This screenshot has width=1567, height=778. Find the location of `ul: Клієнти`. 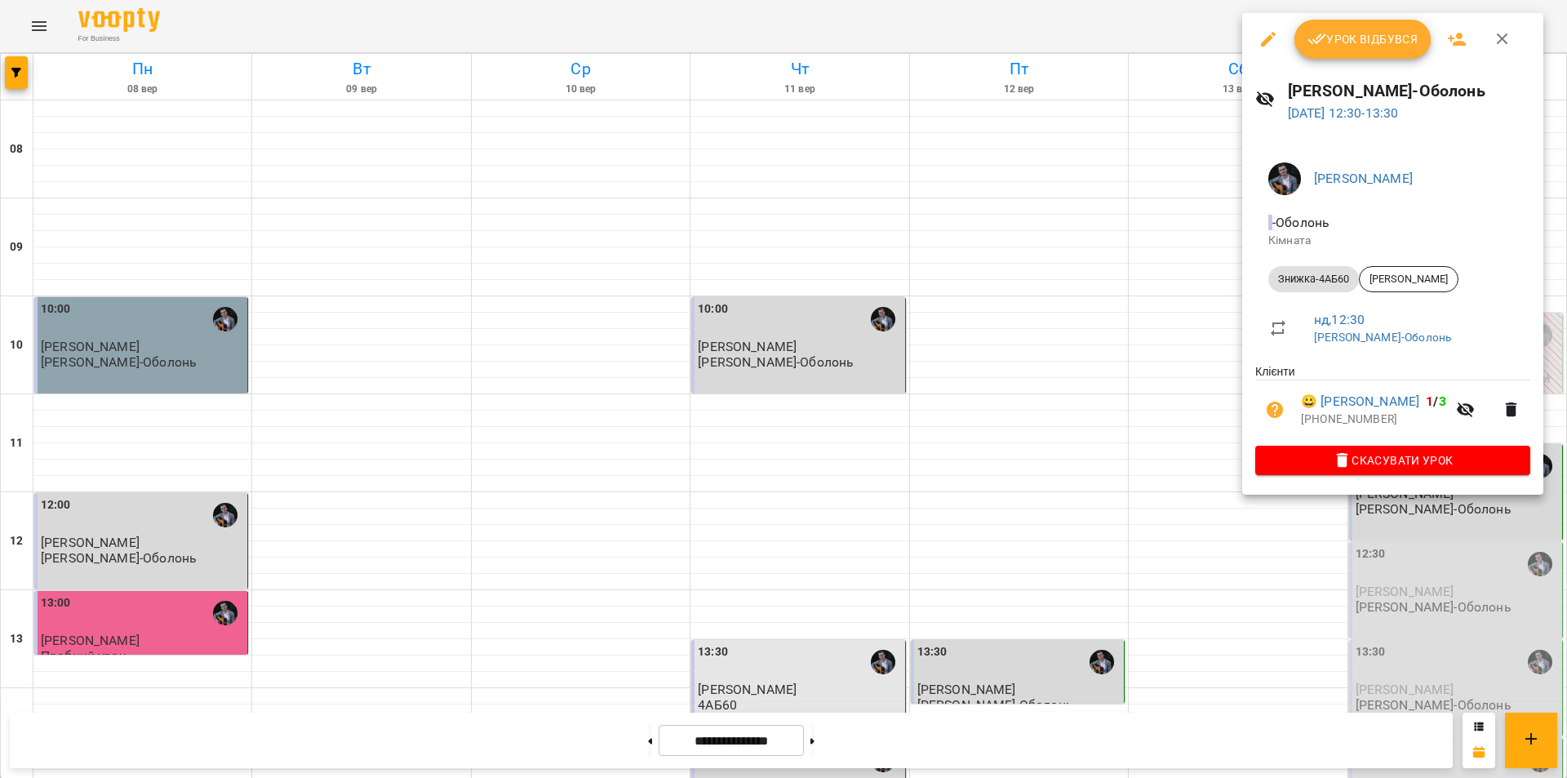

ul: Клієнти is located at coordinates (1392, 404).